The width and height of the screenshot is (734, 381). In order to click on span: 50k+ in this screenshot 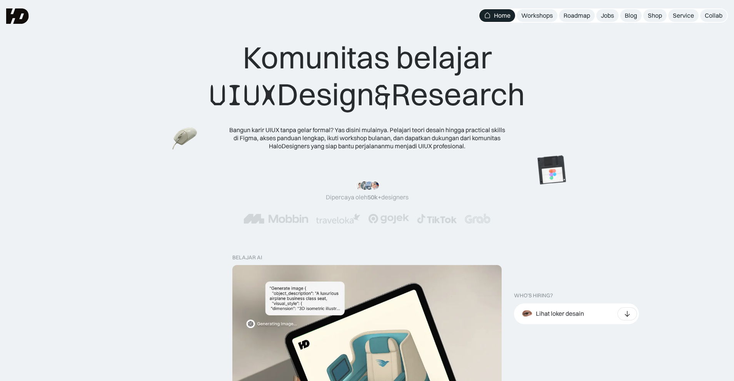, I will do `click(374, 197)`.